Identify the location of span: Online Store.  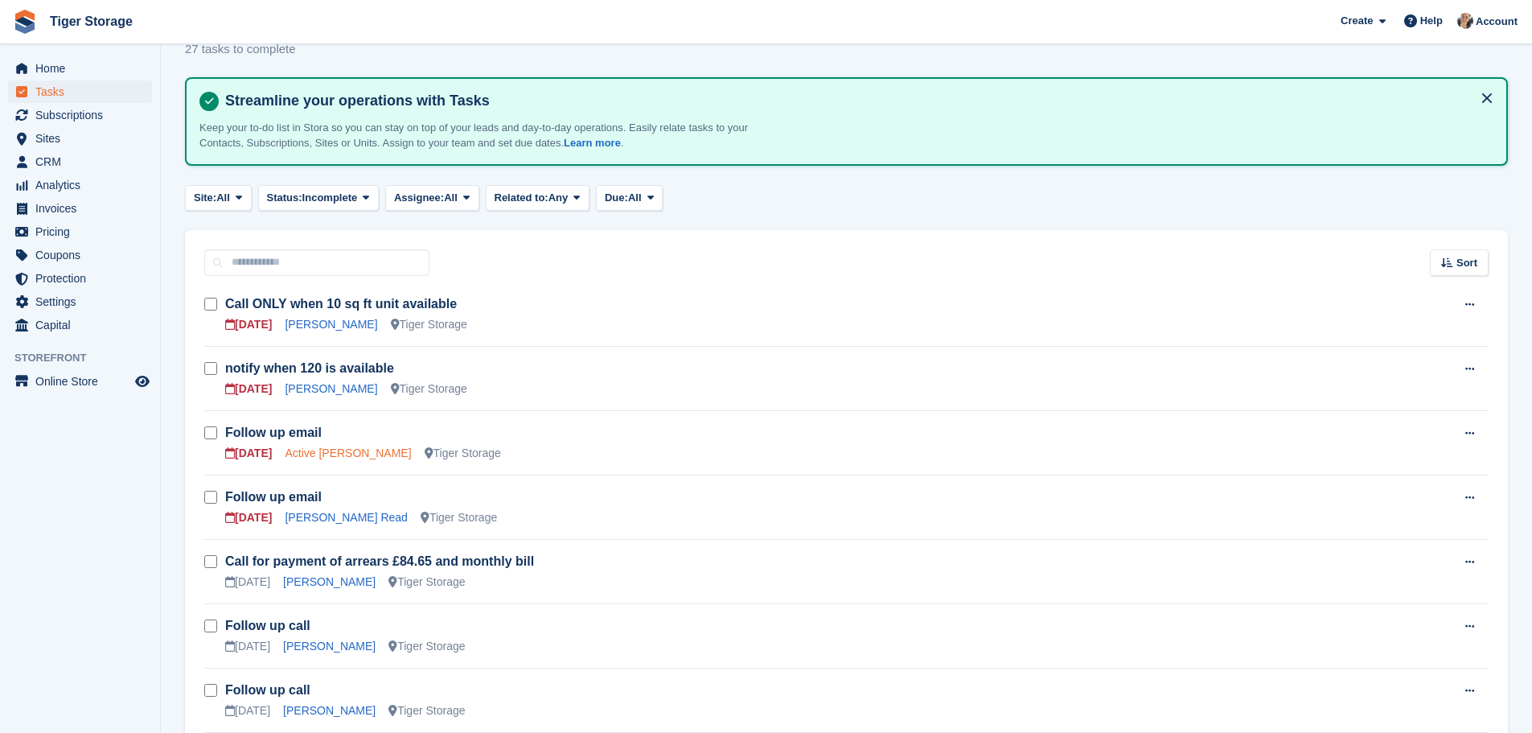
(84, 381).